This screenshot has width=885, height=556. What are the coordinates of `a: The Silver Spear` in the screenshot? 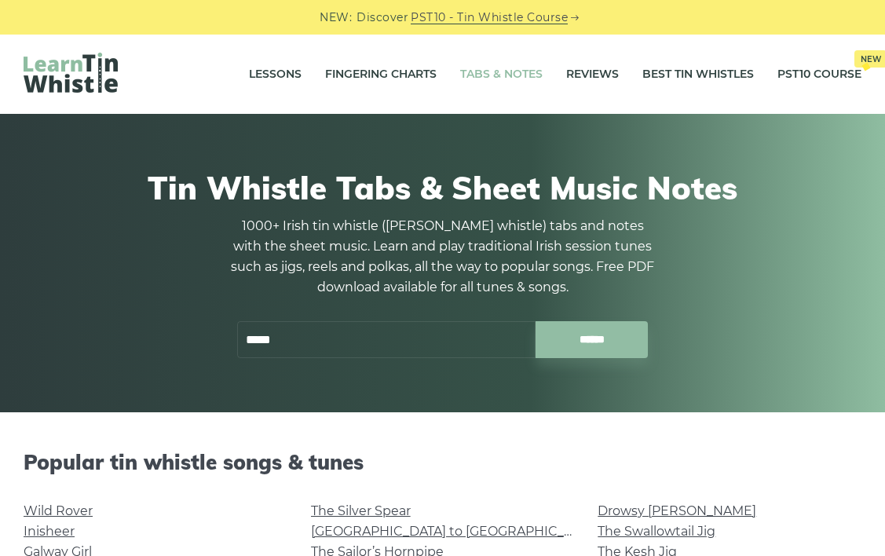 It's located at (361, 511).